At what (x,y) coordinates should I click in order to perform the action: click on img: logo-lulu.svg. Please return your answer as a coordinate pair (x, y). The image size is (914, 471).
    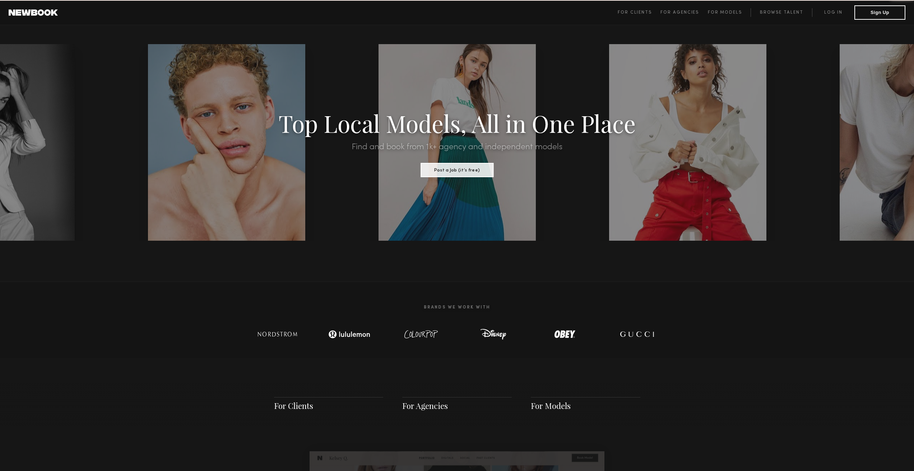
    Looking at the image, I should click on (349, 335).